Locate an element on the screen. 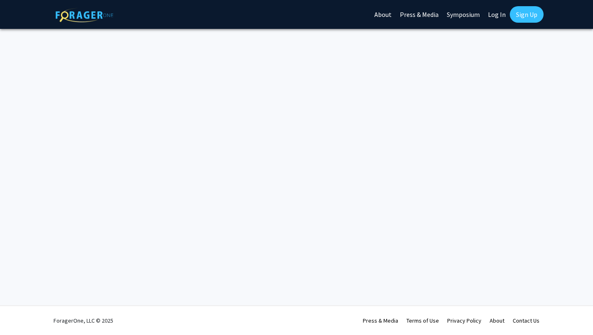 Image resolution: width=593 pixels, height=335 pixels. a: Sign Up is located at coordinates (527, 14).